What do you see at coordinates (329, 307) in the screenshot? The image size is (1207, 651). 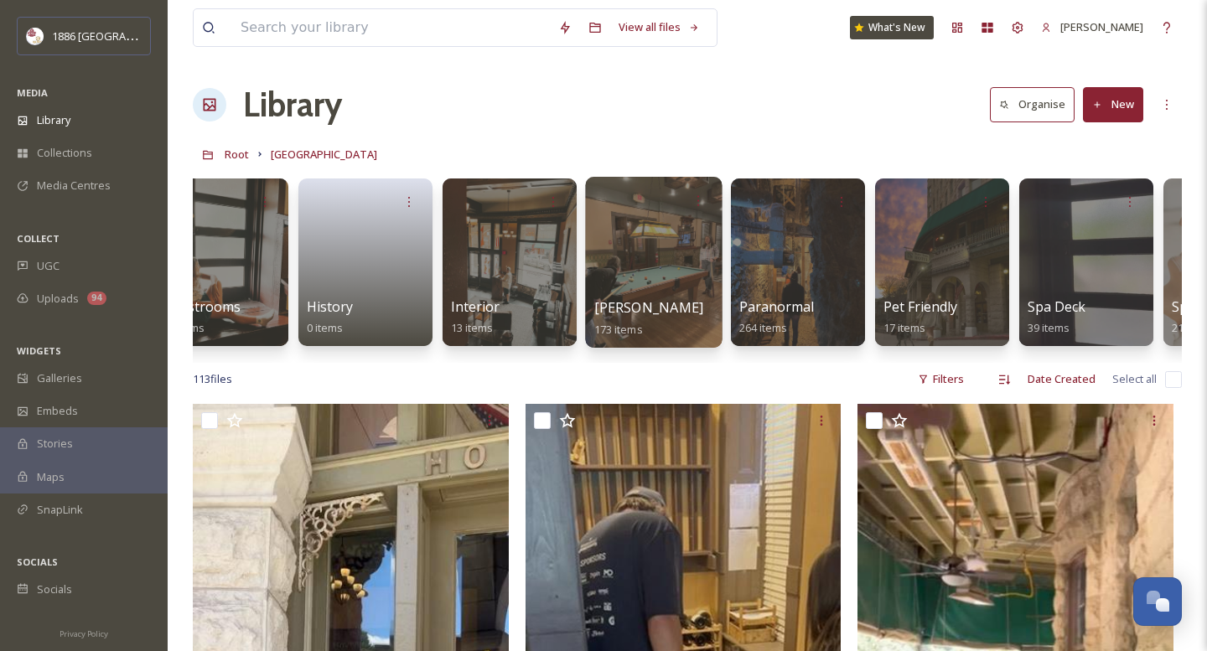 I see `span: History` at bounding box center [329, 307].